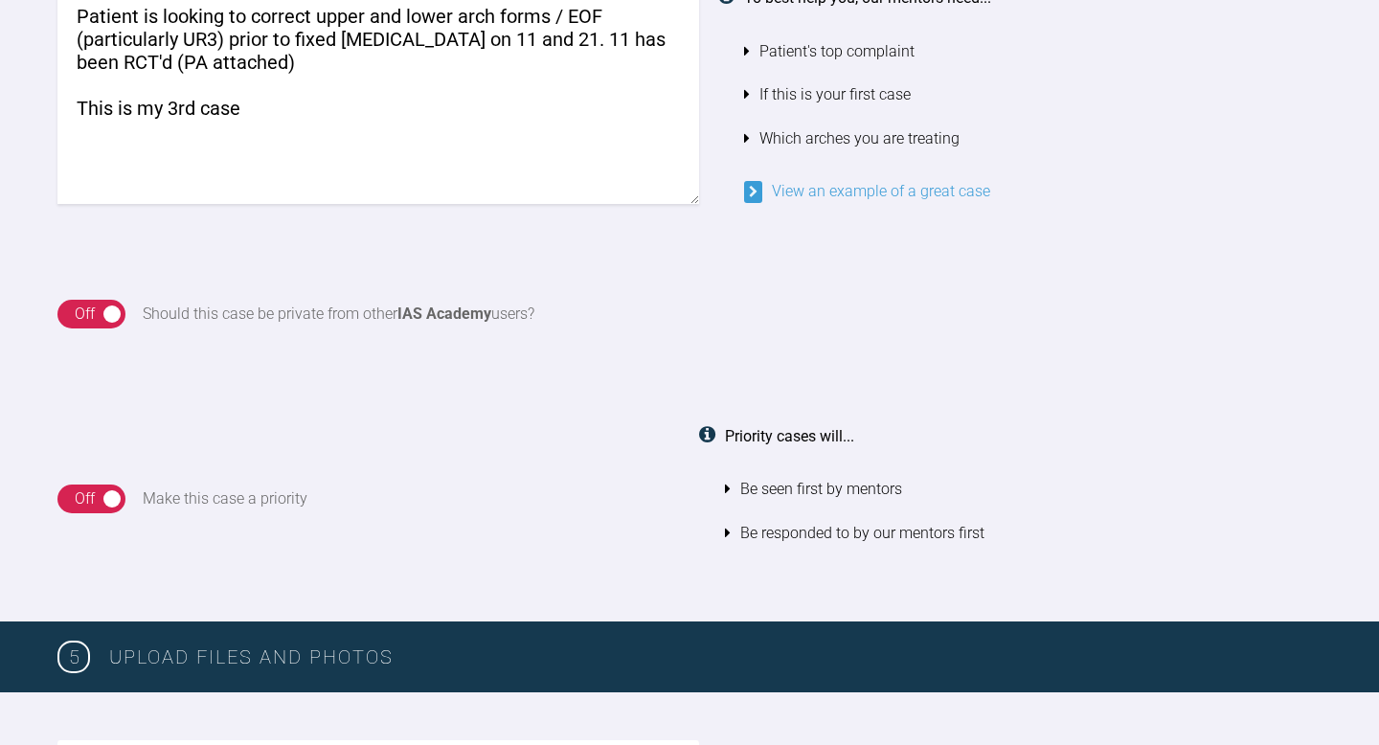  Describe the element at coordinates (789, 436) in the screenshot. I see `strong: Priority cases will...` at that location.